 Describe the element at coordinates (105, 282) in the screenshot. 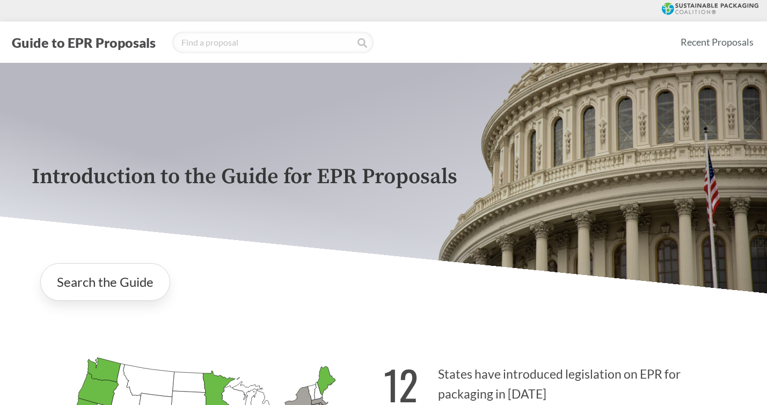

I see `a: Search the Guide` at that location.